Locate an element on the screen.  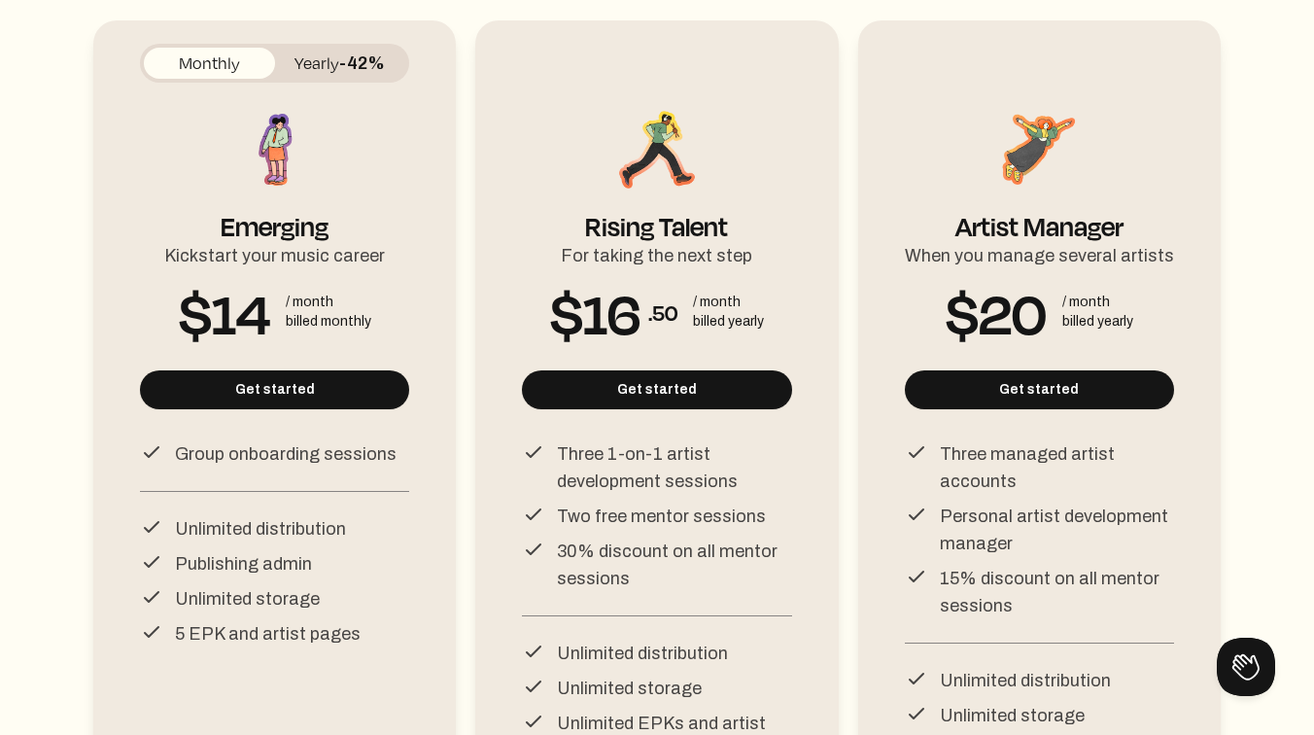
img: Rising Talent is located at coordinates (657, 150).